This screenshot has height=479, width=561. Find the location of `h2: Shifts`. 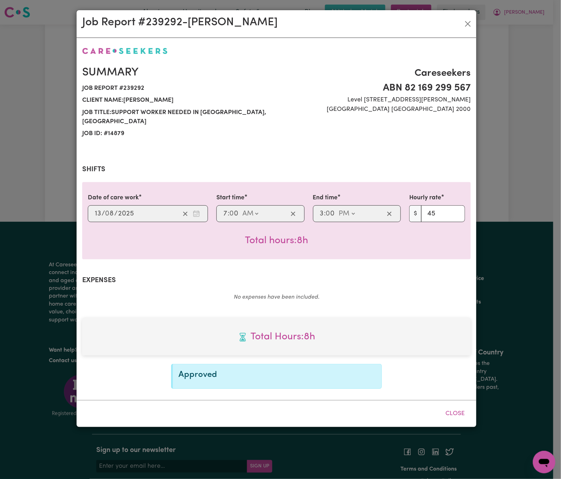

h2: Shifts is located at coordinates (276, 170).